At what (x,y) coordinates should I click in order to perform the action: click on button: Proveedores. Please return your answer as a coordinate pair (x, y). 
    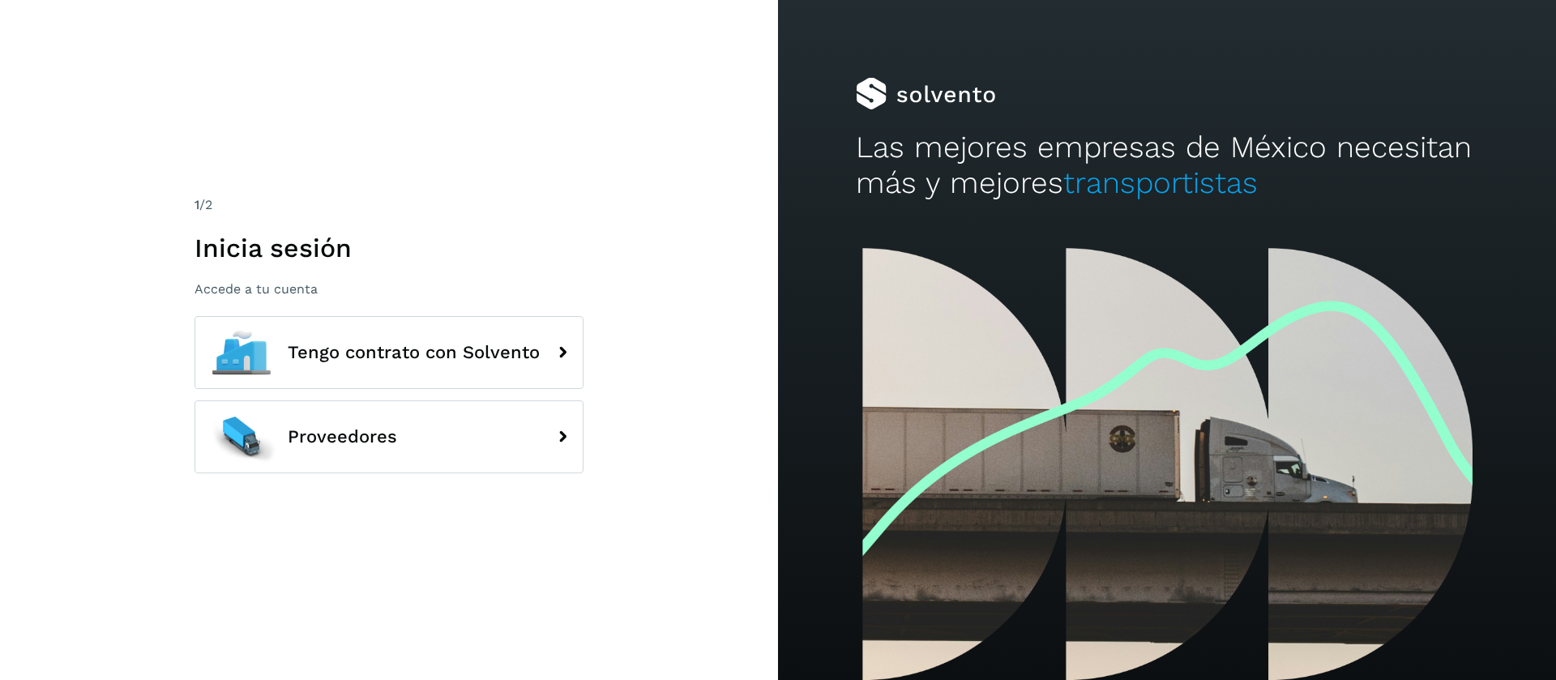
    Looking at the image, I should click on (389, 437).